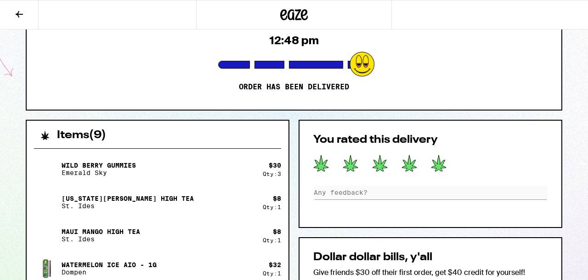 The image size is (588, 280). Describe the element at coordinates (109, 272) in the screenshot. I see `p: Dompen` at that location.